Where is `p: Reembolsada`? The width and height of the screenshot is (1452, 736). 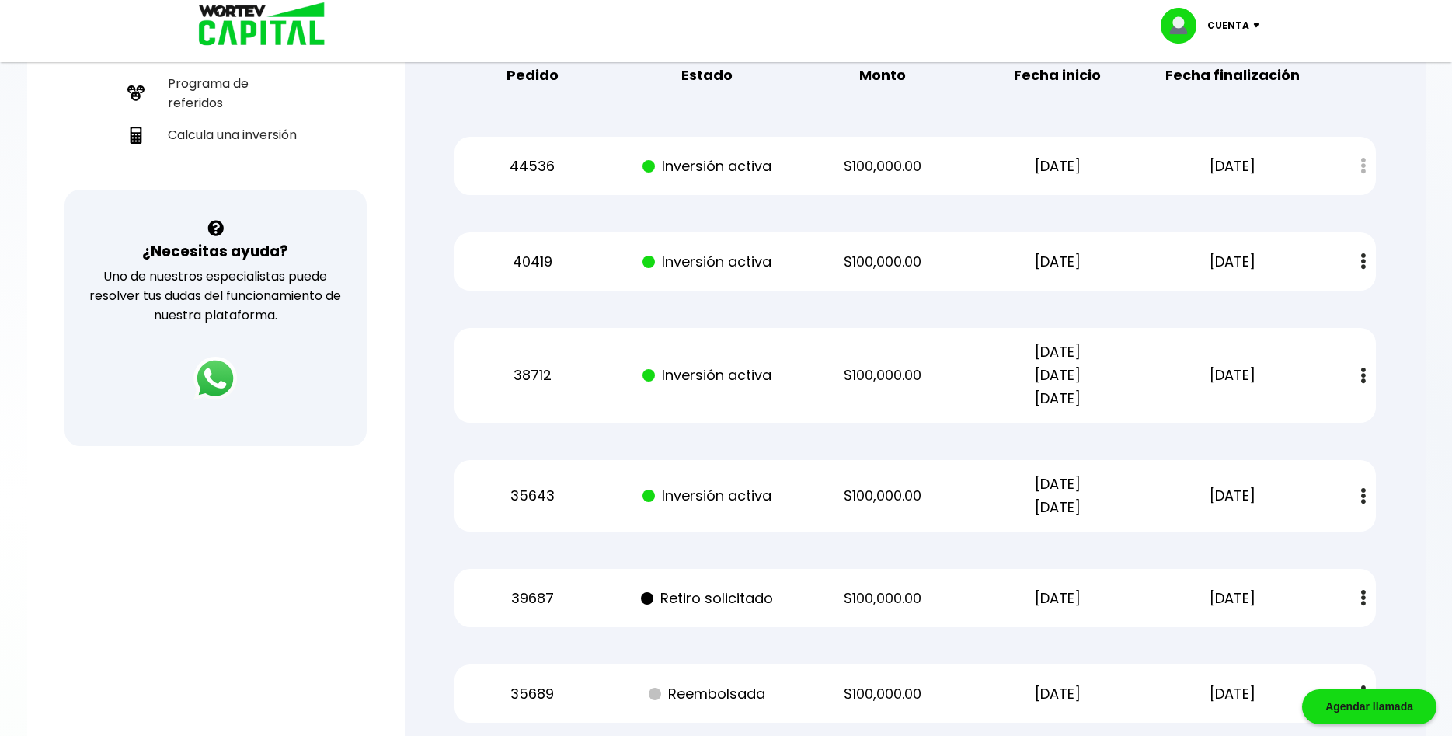 p: Reembolsada is located at coordinates (708, 694).